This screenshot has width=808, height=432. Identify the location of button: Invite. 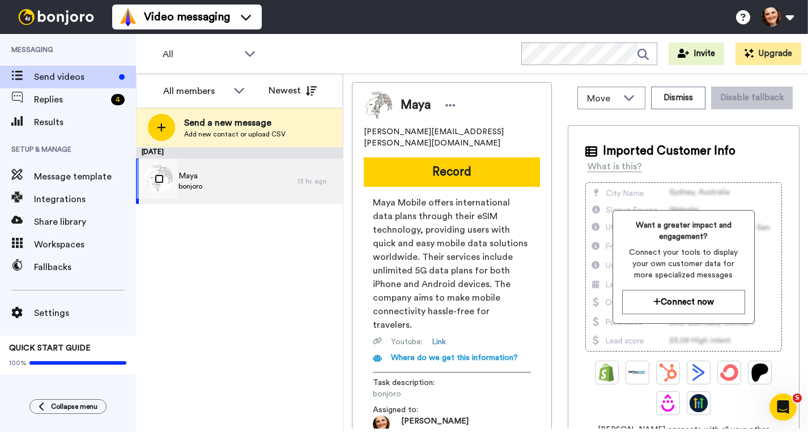
(696, 54).